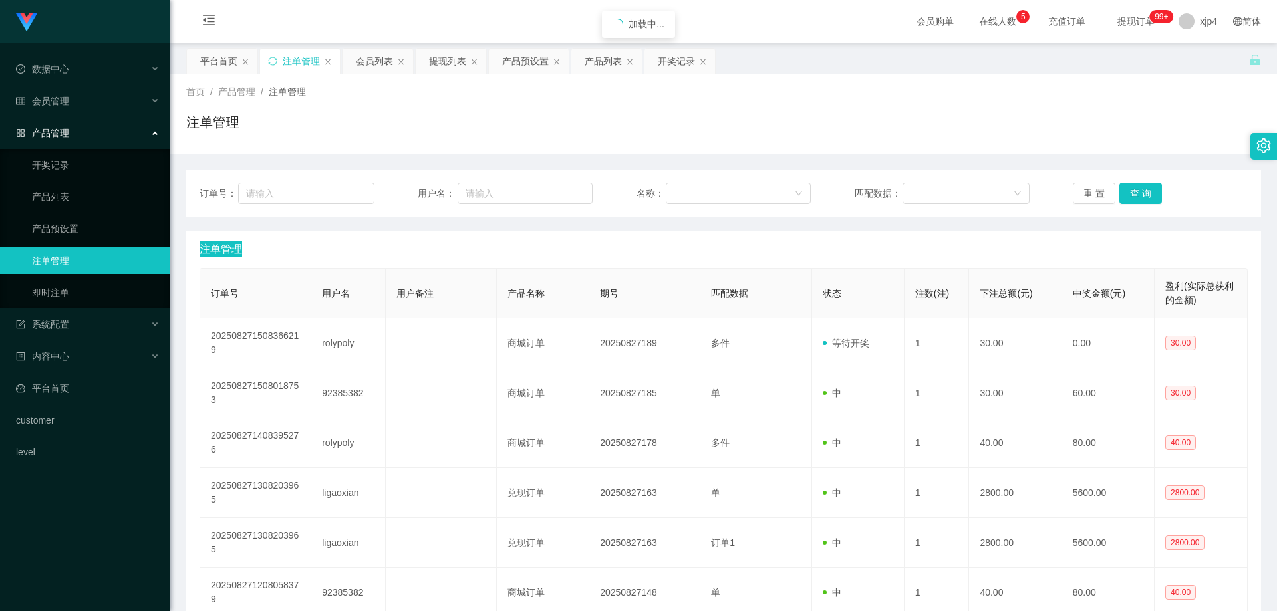  Describe the element at coordinates (1108, 543) in the screenshot. I see `td: 5600.00` at that location.